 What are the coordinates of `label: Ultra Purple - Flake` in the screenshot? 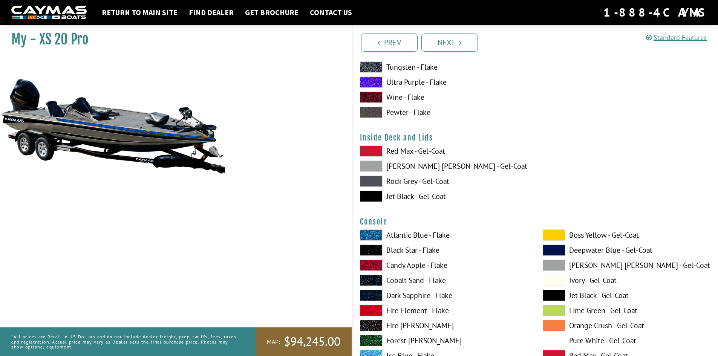 It's located at (444, 82).